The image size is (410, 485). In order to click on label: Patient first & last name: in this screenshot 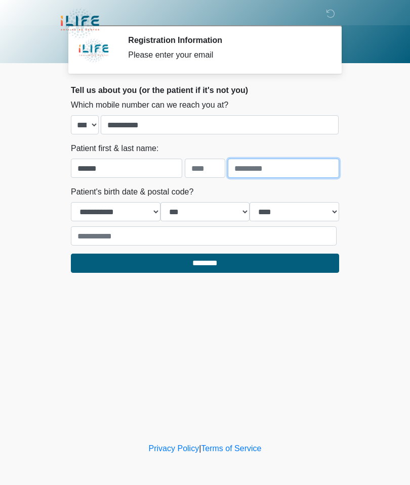, I will do `click(114, 149)`.